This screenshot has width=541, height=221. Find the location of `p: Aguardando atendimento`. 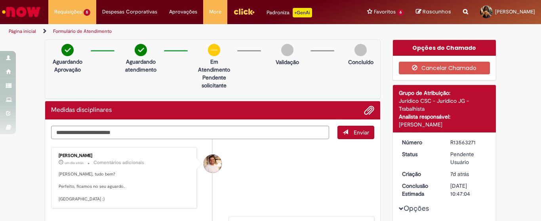

p: Aguardando atendimento is located at coordinates (141, 66).